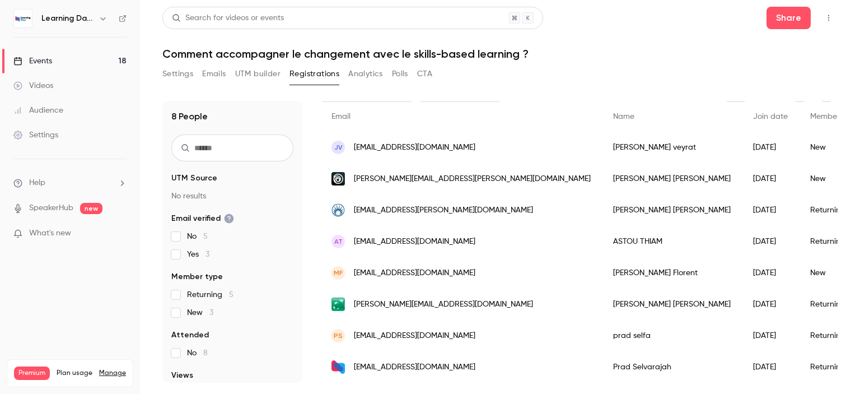  Describe the element at coordinates (672, 335) in the screenshot. I see `div: prad selfa` at that location.